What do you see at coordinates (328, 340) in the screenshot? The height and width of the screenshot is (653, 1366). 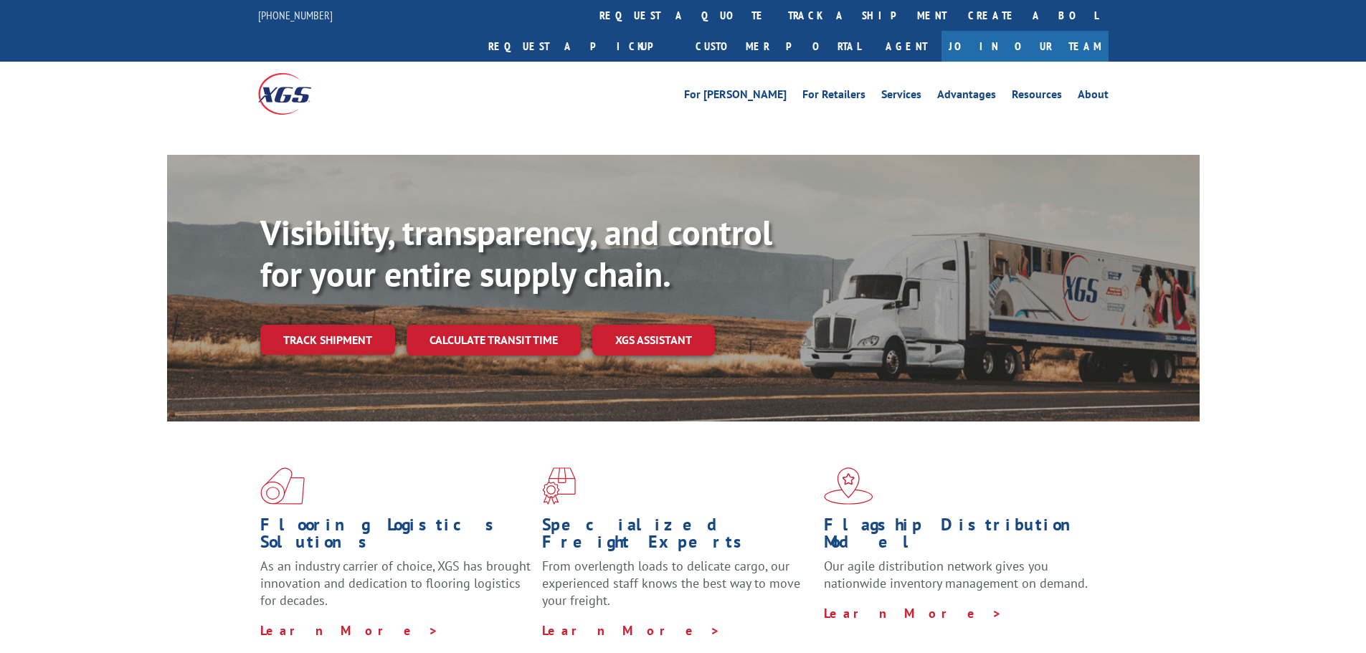 I see `a: Track shipment` at bounding box center [328, 340].